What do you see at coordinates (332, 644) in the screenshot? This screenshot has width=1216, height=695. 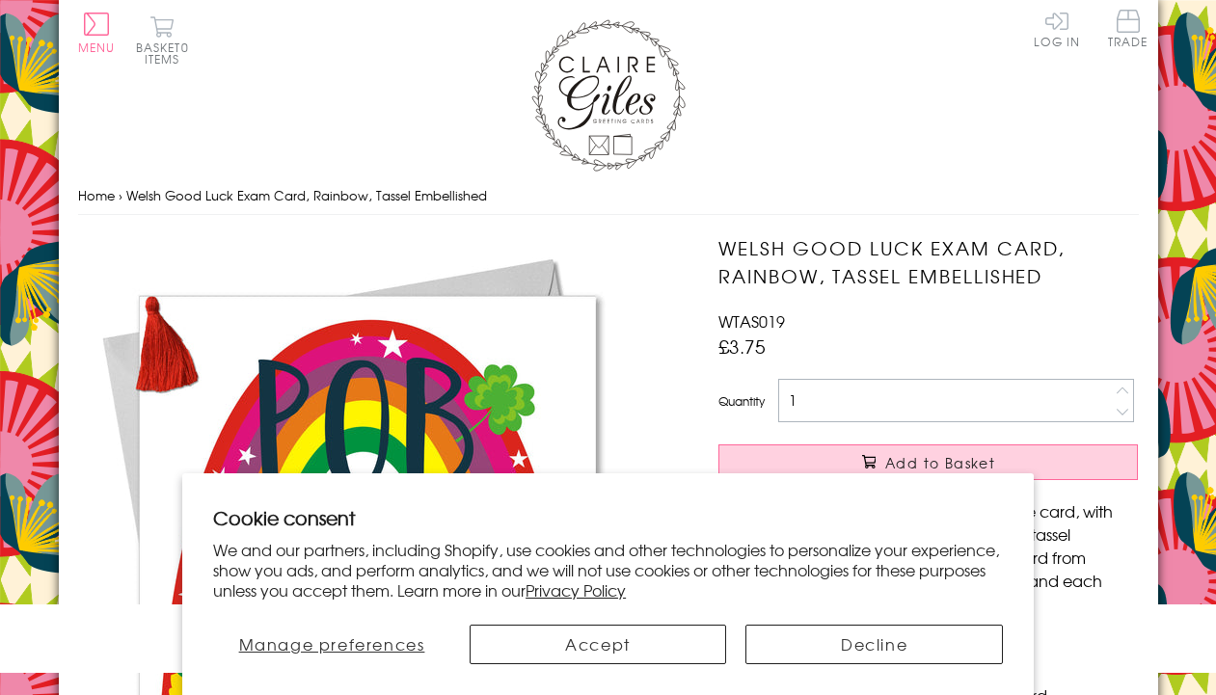 I see `span: Manage preferences` at bounding box center [332, 644].